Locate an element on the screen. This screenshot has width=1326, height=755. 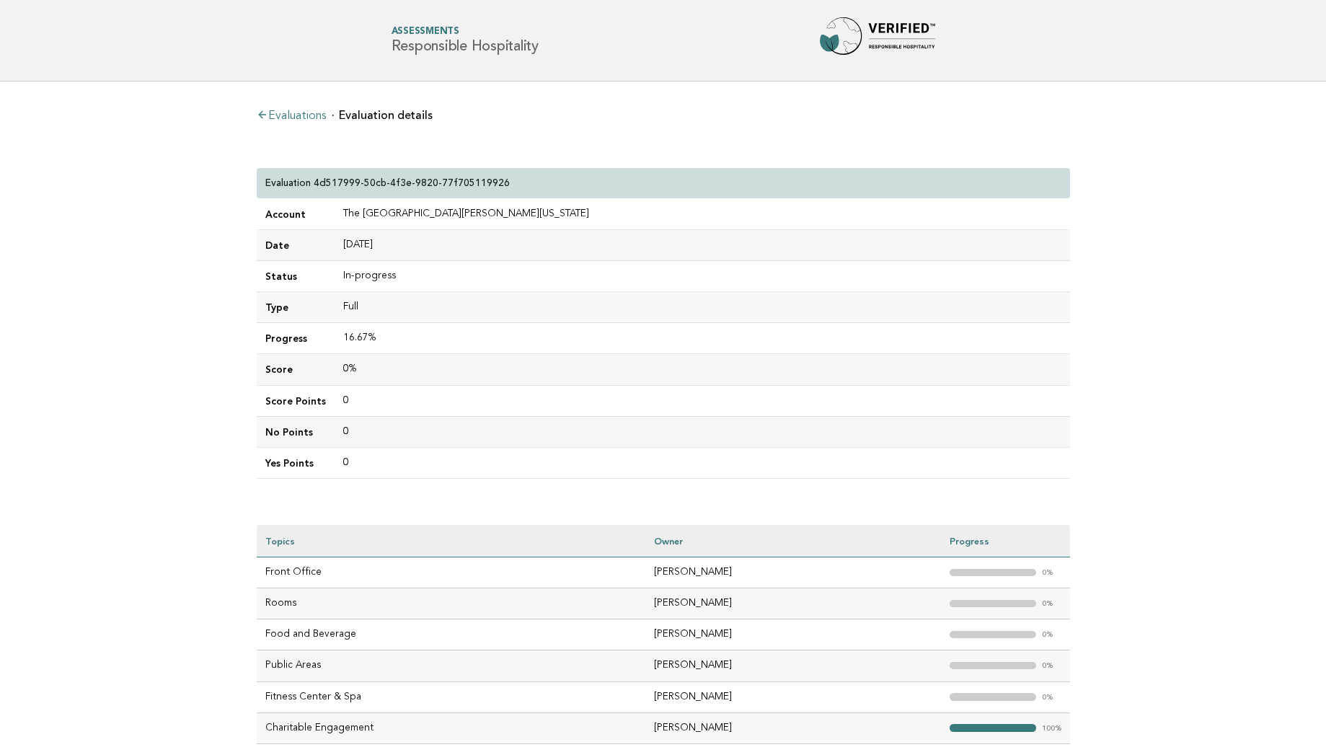
td: Score is located at coordinates (296, 369).